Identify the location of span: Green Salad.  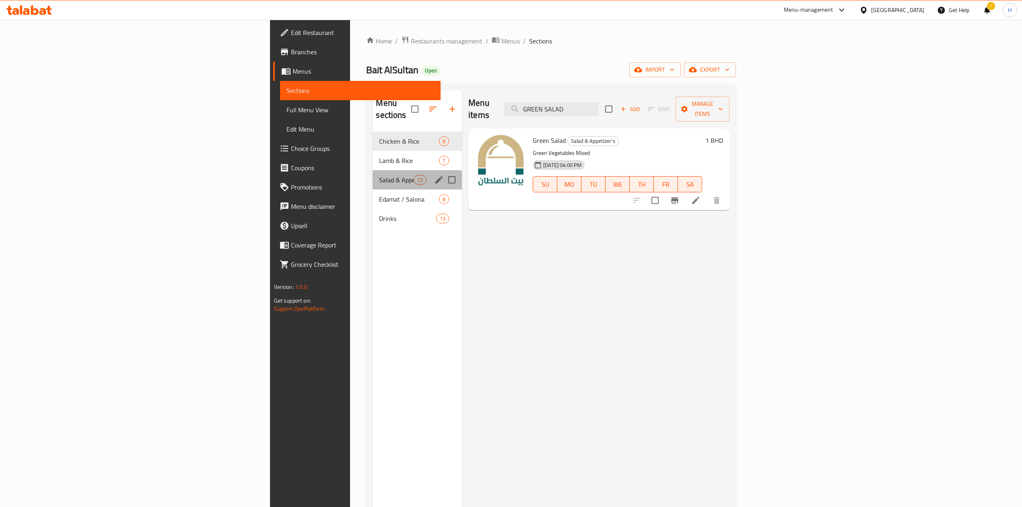
(549, 140).